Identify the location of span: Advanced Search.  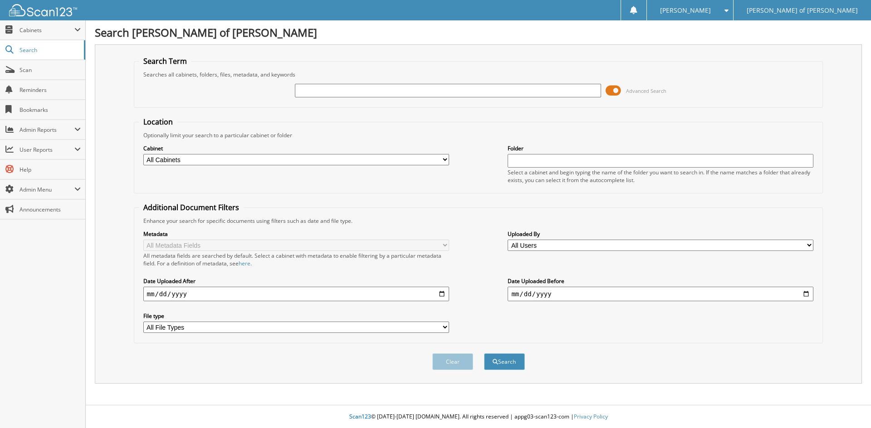
(646, 91).